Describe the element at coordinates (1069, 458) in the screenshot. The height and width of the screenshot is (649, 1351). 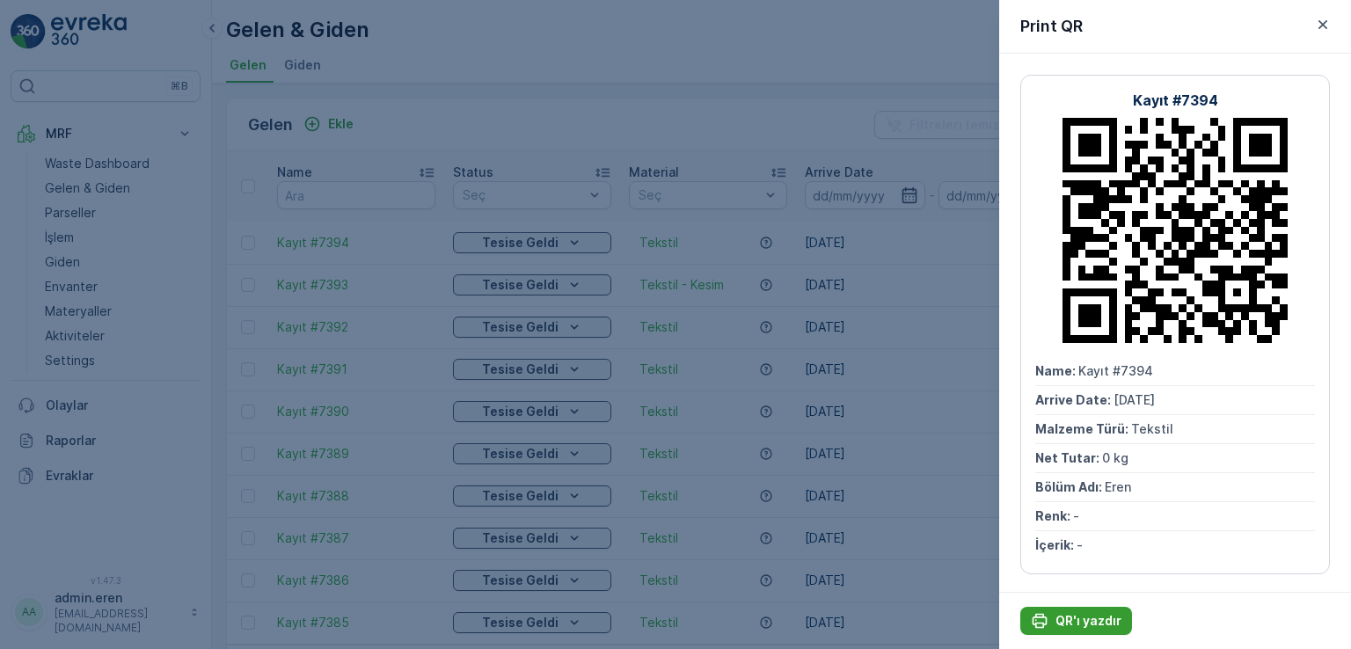
I see `span: Net Tutar :` at that location.